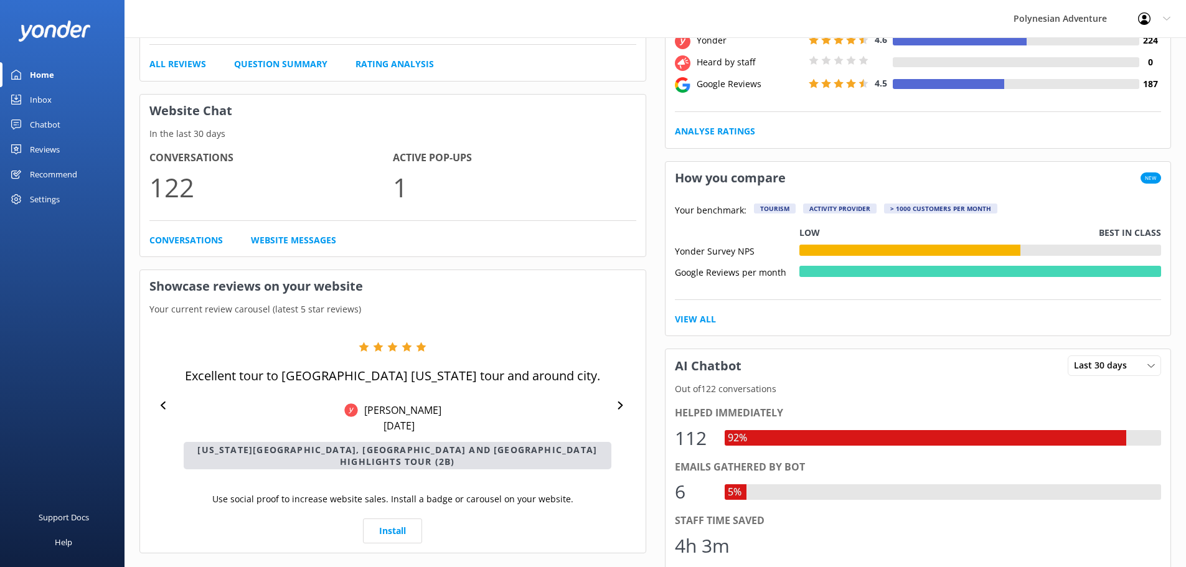  Describe the element at coordinates (514, 187) in the screenshot. I see `p: 1` at that location.